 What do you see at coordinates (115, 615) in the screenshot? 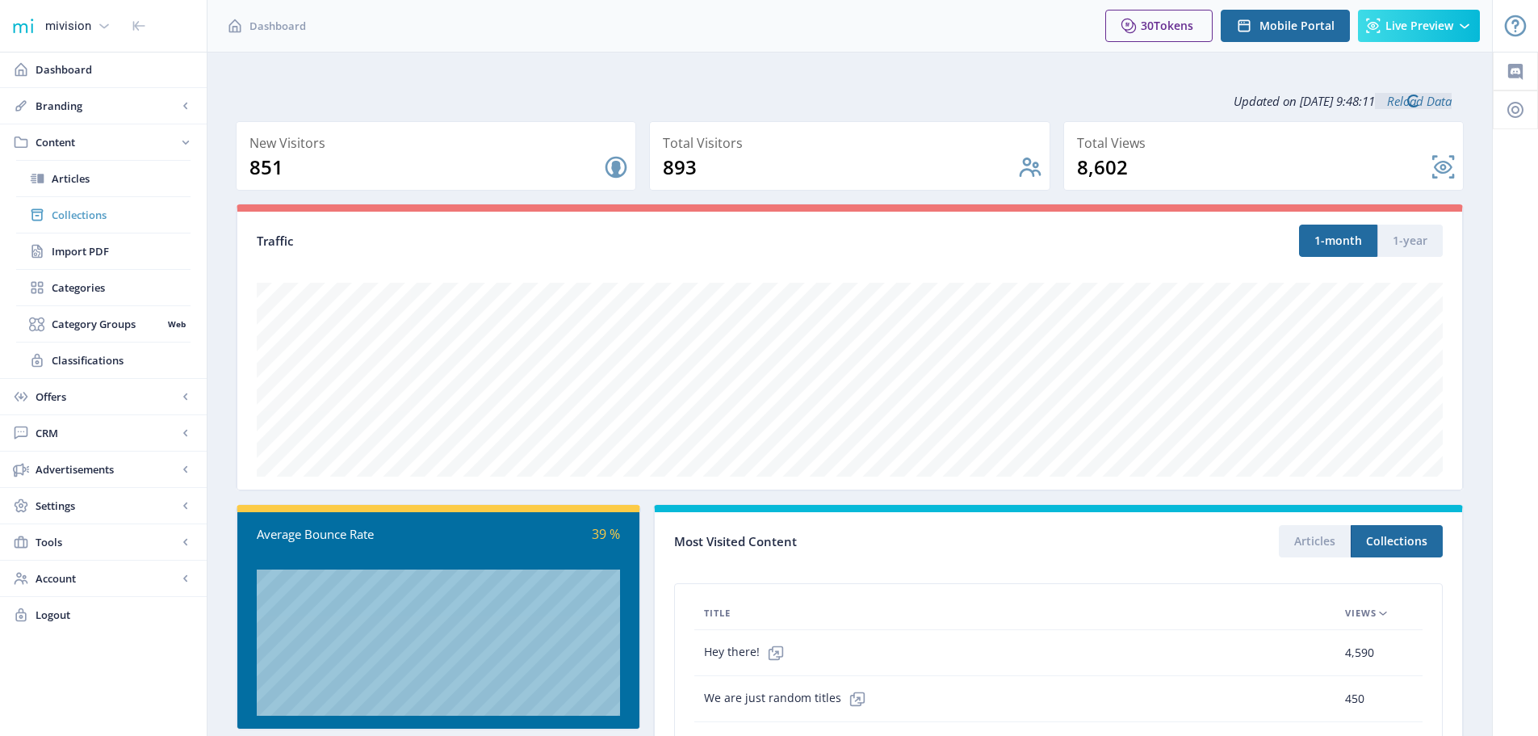
I see `span: Logout` at bounding box center [115, 615].